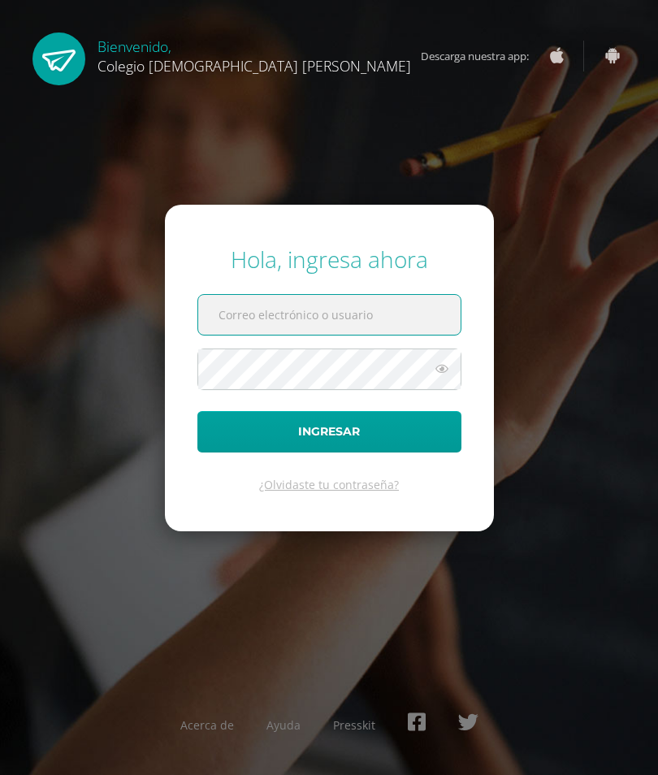 The image size is (658, 775). What do you see at coordinates (329, 314) in the screenshot?
I see `input: Correo electrónico o usuario` at bounding box center [329, 314].